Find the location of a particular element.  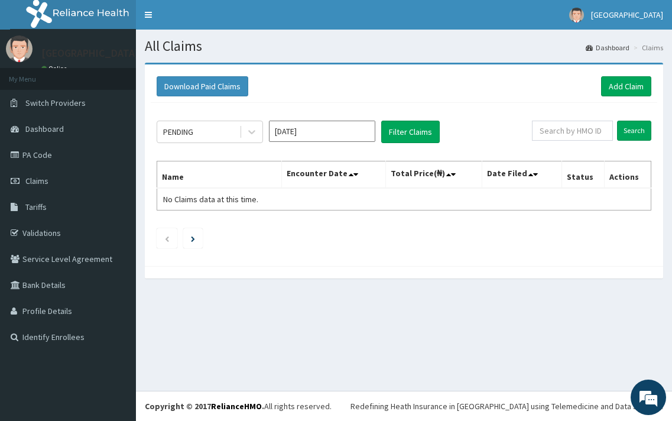

th: Status is located at coordinates (583, 175).